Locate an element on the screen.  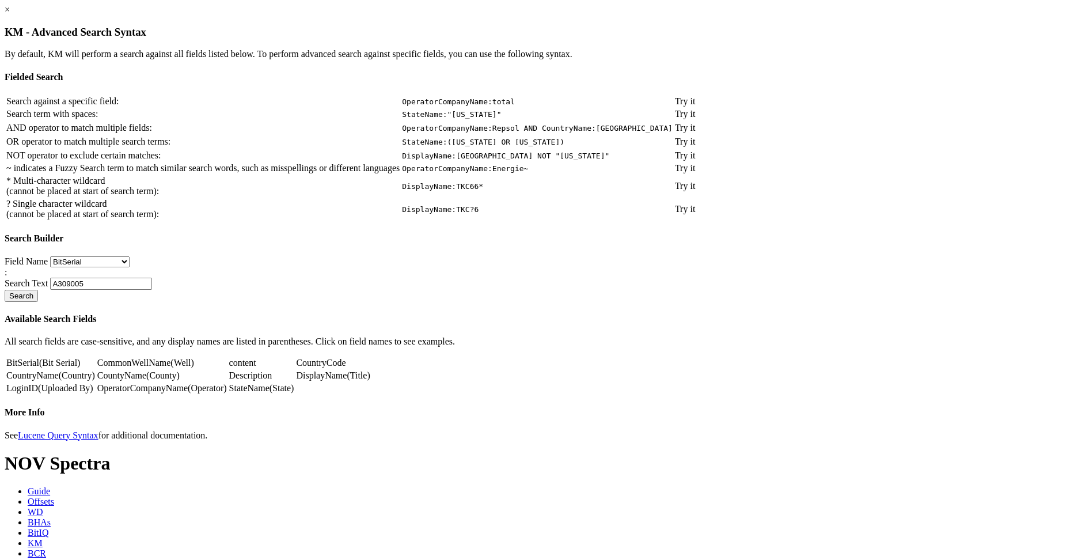
a: CountryName is located at coordinates (32, 375).